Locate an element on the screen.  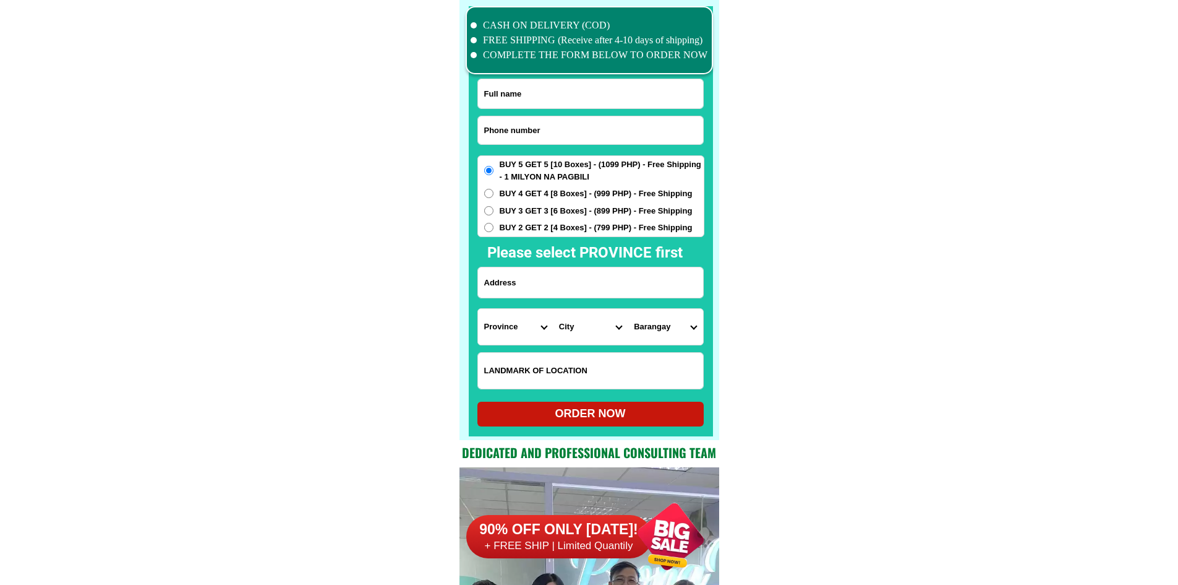
input: BUY 5 GET 5 [10 Boxes] - (1099 PHP) - Free Shipping - 1 MILYON NA PAGBILI is located at coordinates (489, 170).